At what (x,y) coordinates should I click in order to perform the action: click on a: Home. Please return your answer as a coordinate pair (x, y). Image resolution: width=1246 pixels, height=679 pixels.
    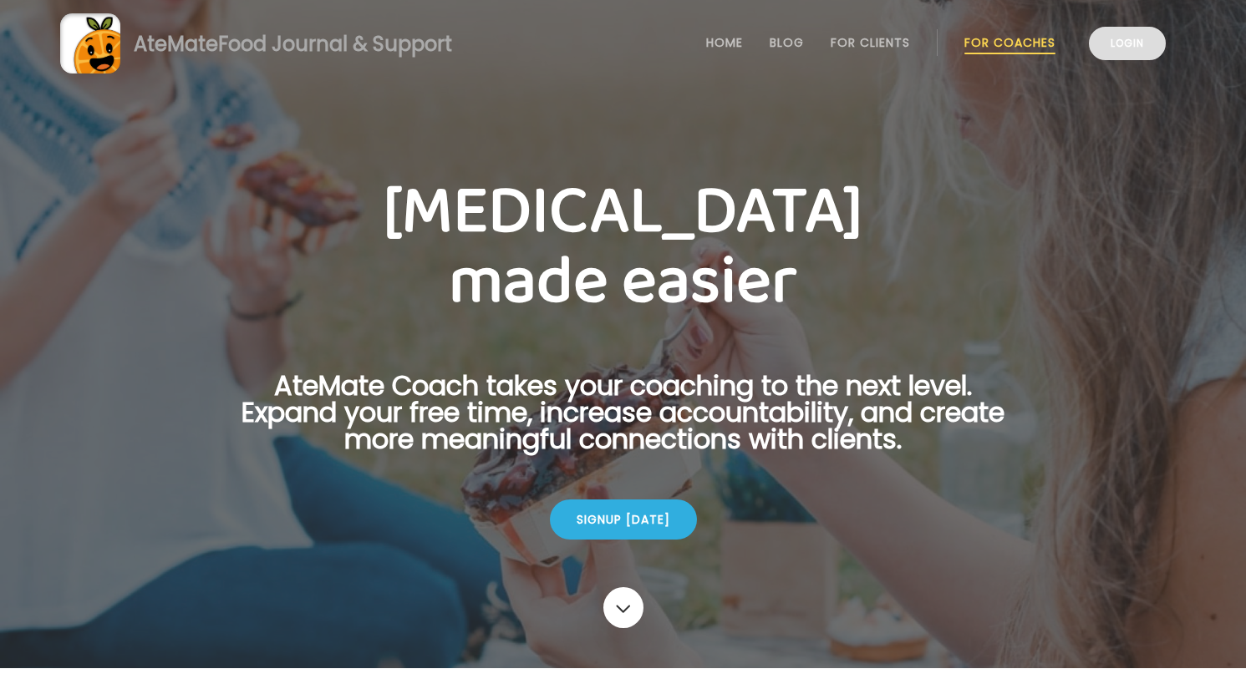
    Looking at the image, I should click on (724, 43).